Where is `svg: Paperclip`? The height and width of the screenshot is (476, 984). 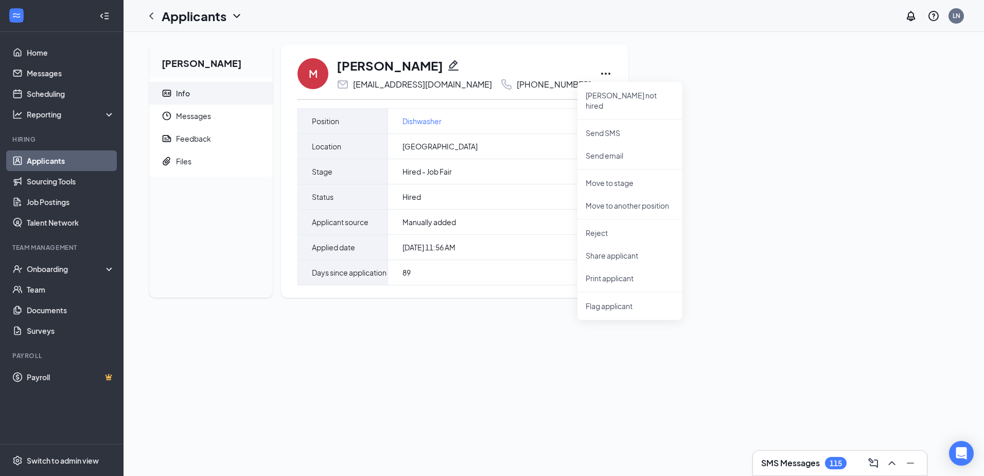
svg: Paperclip is located at coordinates (167, 161).